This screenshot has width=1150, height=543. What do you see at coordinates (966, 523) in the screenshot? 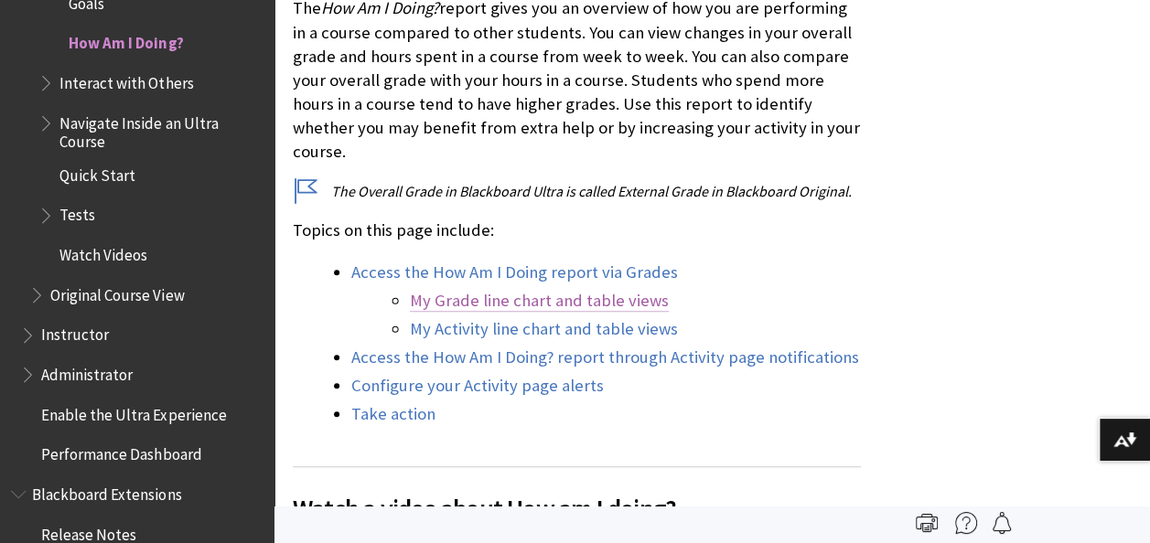
I see `img: More help` at bounding box center [966, 523].